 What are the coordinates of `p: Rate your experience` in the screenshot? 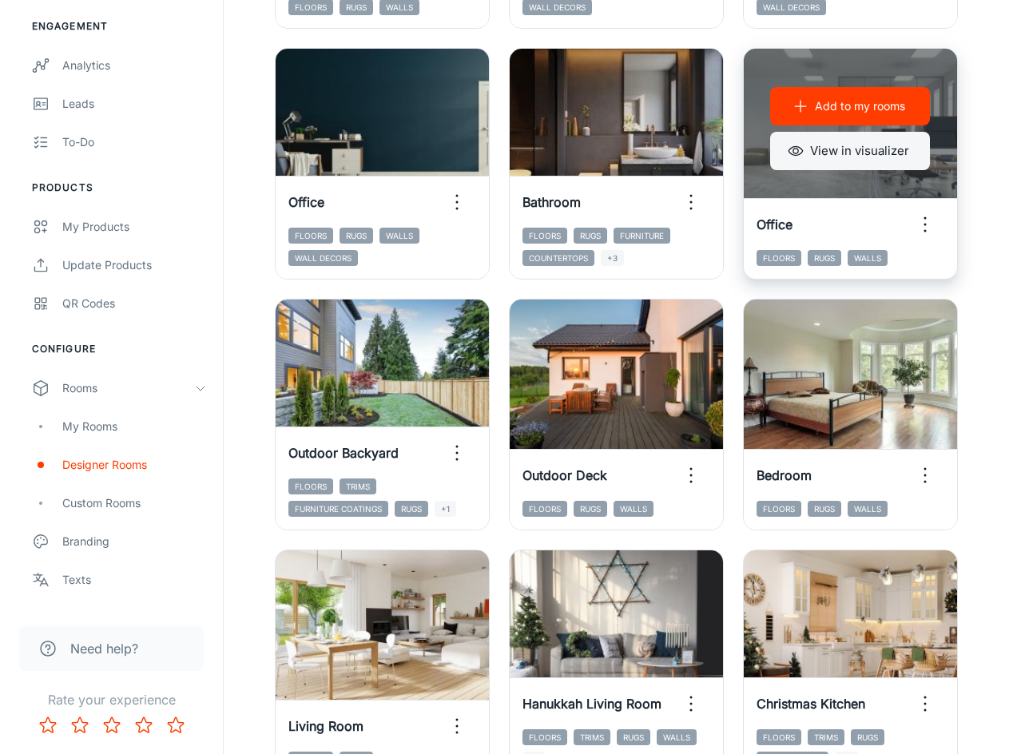 It's located at (111, 699).